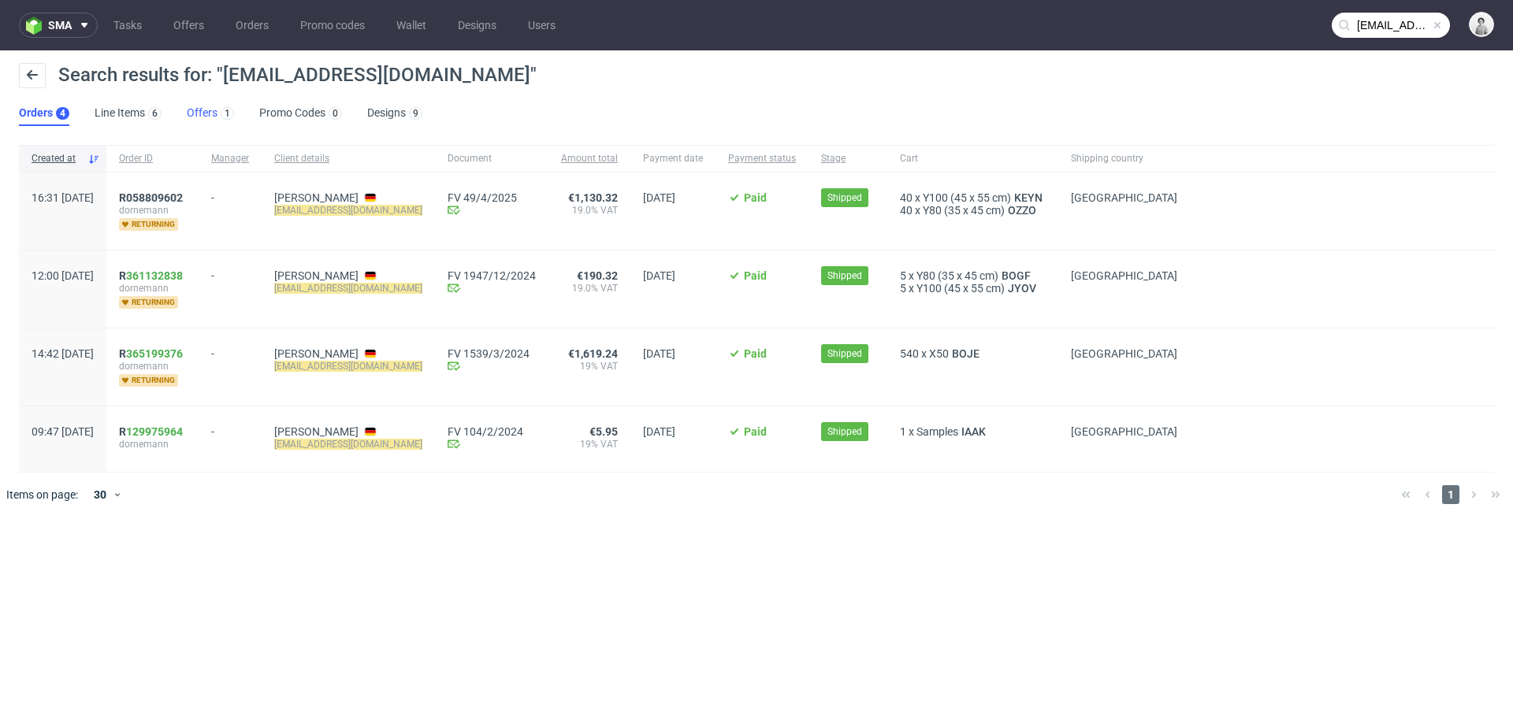 Image resolution: width=1513 pixels, height=723 pixels. What do you see at coordinates (909, 354) in the screenshot?
I see `span: 540` at bounding box center [909, 354].